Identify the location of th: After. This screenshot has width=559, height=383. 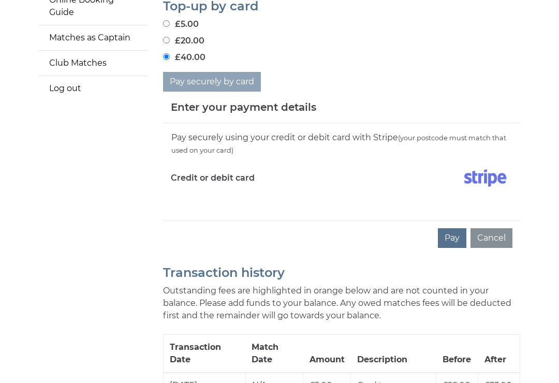
(499, 354).